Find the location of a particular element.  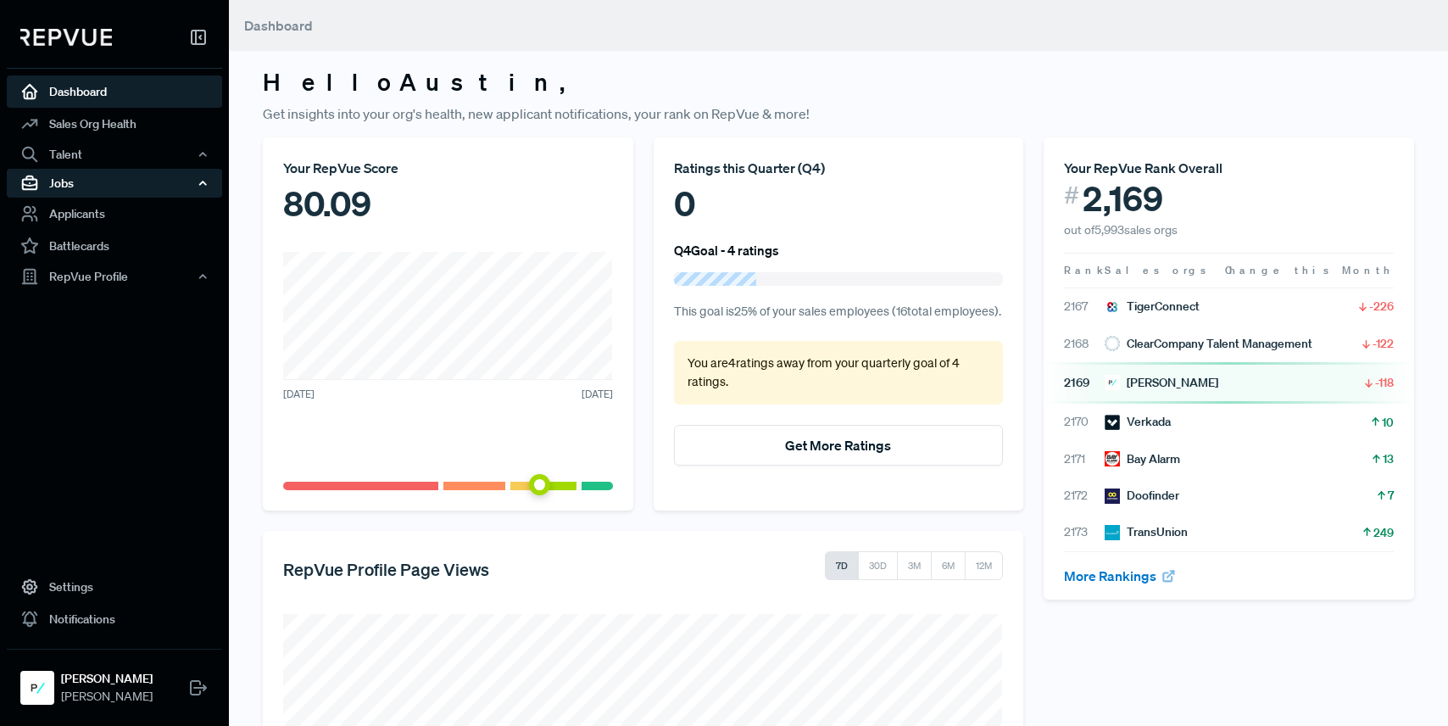

img: Doofinder is located at coordinates (1112, 496).